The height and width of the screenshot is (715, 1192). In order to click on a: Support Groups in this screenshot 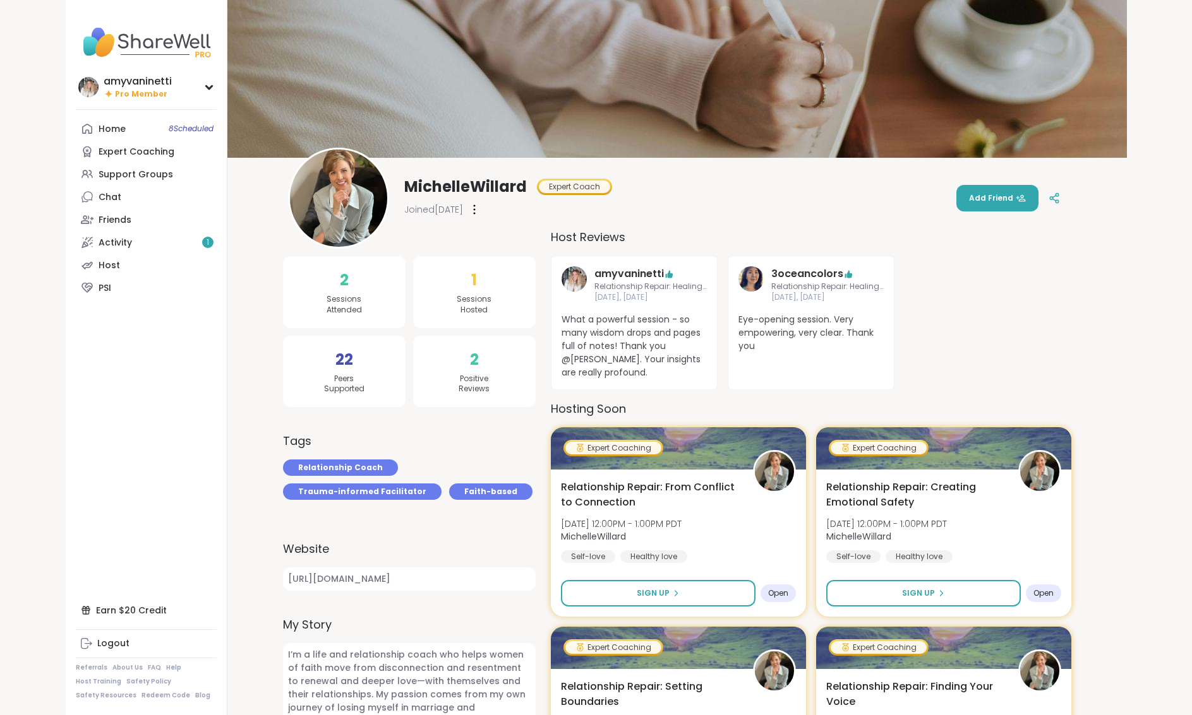, I will do `click(146, 174)`.